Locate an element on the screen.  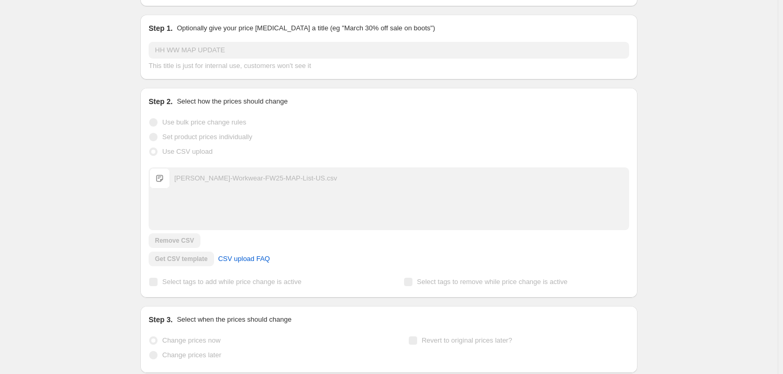
span: Use CSV upload is located at coordinates (187, 151).